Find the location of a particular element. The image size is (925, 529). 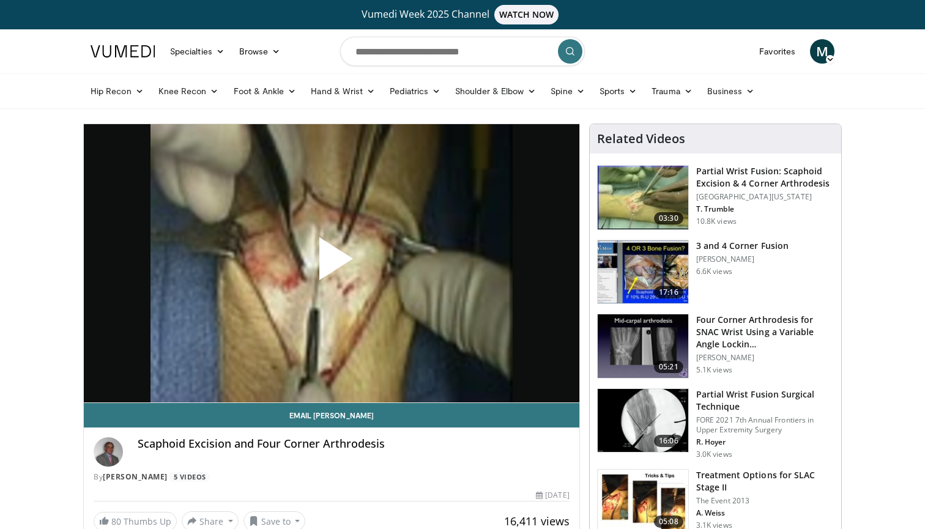

img: Avatar is located at coordinates (108, 452).